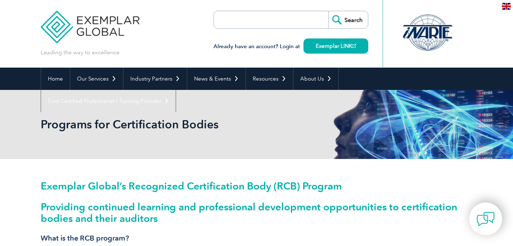 The width and height of the screenshot is (513, 246). I want to click on a: Resources, so click(269, 79).